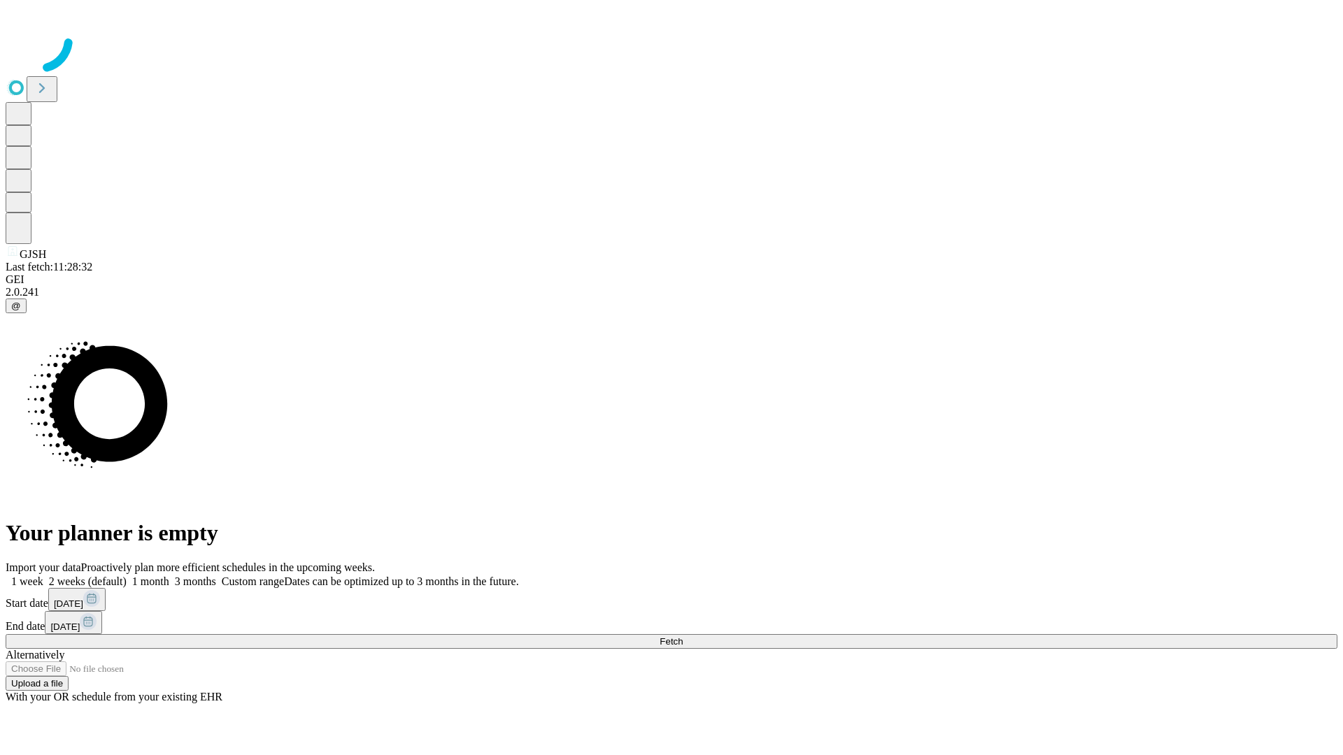  Describe the element at coordinates (27, 581) in the screenshot. I see `span: 1 week` at that location.